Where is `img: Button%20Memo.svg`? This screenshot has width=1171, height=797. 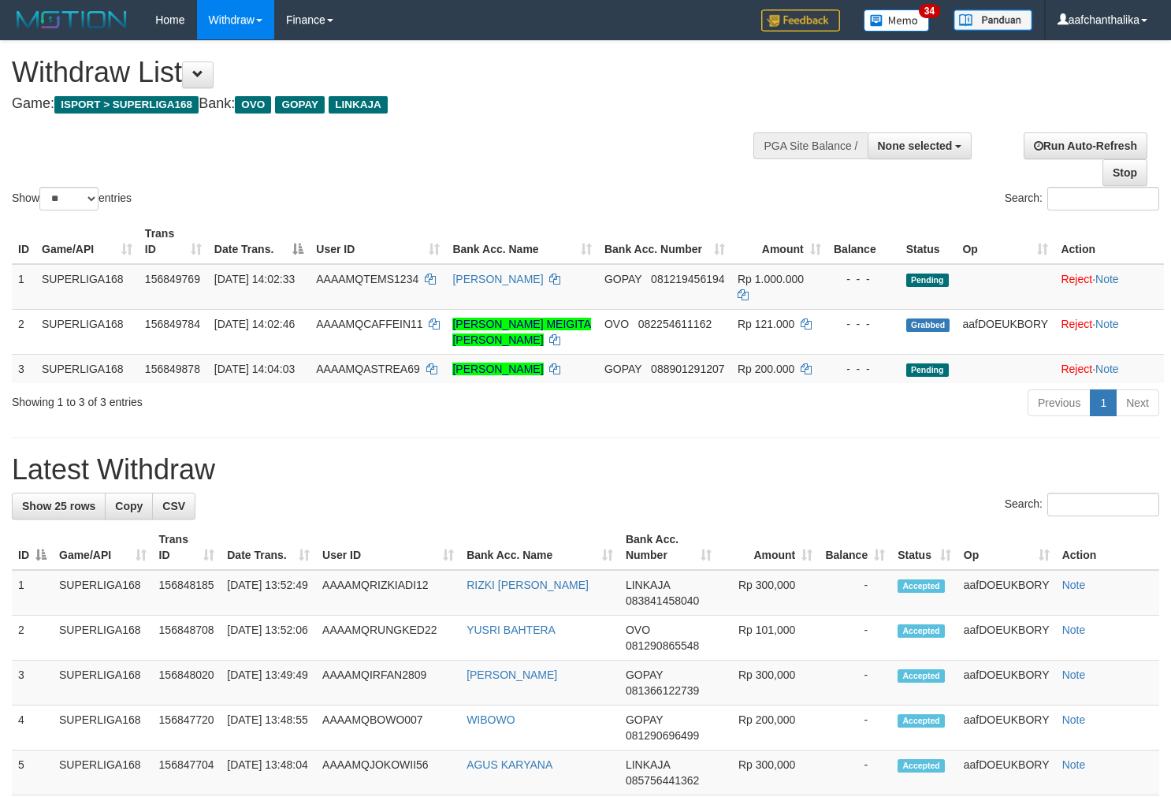 img: Button%20Memo.svg is located at coordinates (897, 20).